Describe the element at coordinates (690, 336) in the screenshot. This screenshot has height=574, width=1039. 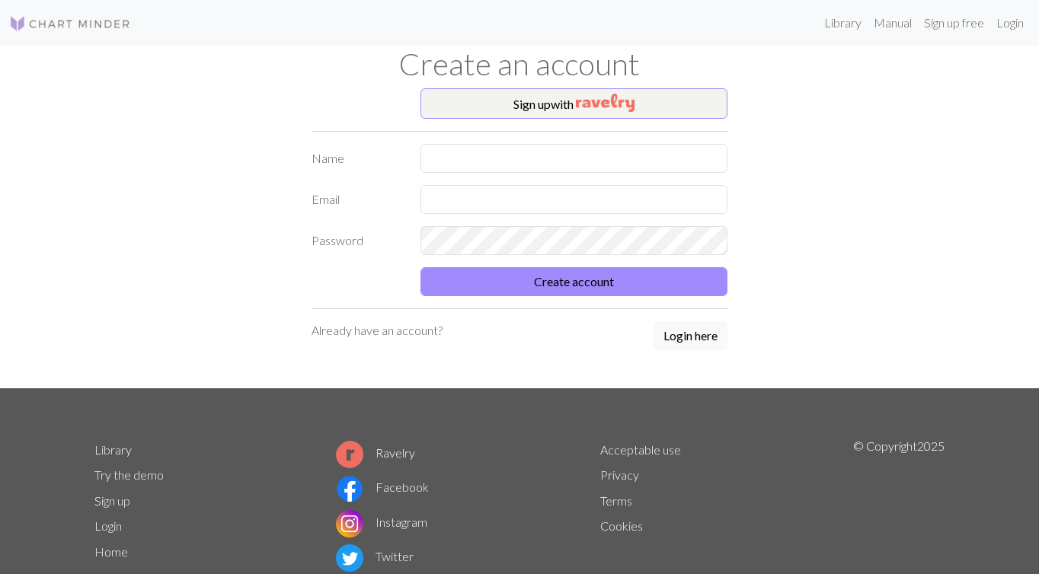
I see `button: Login here` at that location.